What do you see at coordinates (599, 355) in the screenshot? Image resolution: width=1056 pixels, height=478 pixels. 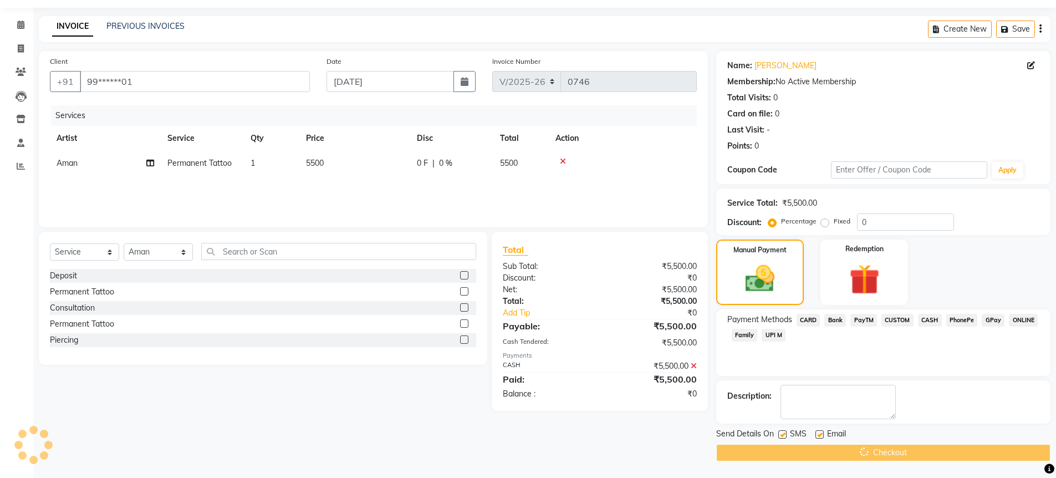 I see `div: Payments` at bounding box center [599, 355].